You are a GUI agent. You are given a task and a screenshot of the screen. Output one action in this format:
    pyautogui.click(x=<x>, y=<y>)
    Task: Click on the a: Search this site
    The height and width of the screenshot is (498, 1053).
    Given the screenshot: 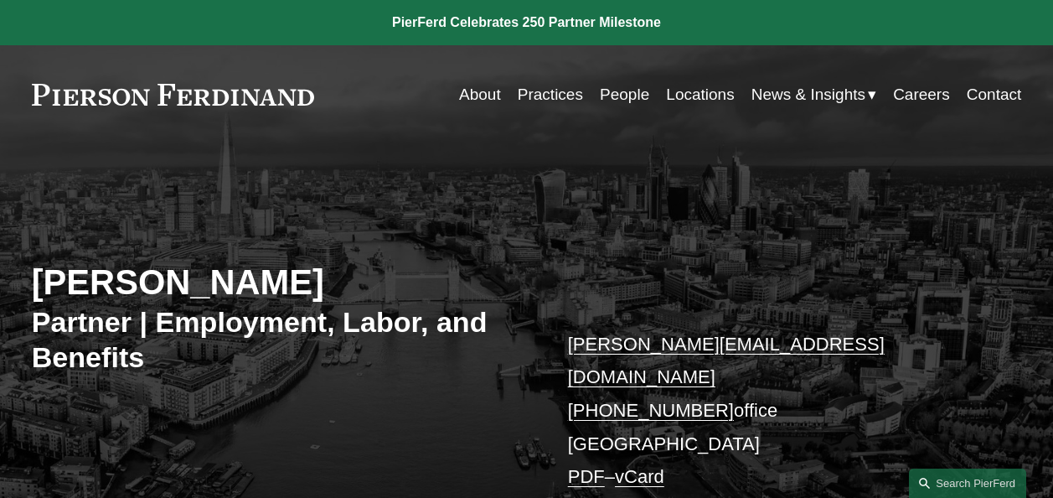 What is the action you would take?
    pyautogui.click(x=968, y=483)
    